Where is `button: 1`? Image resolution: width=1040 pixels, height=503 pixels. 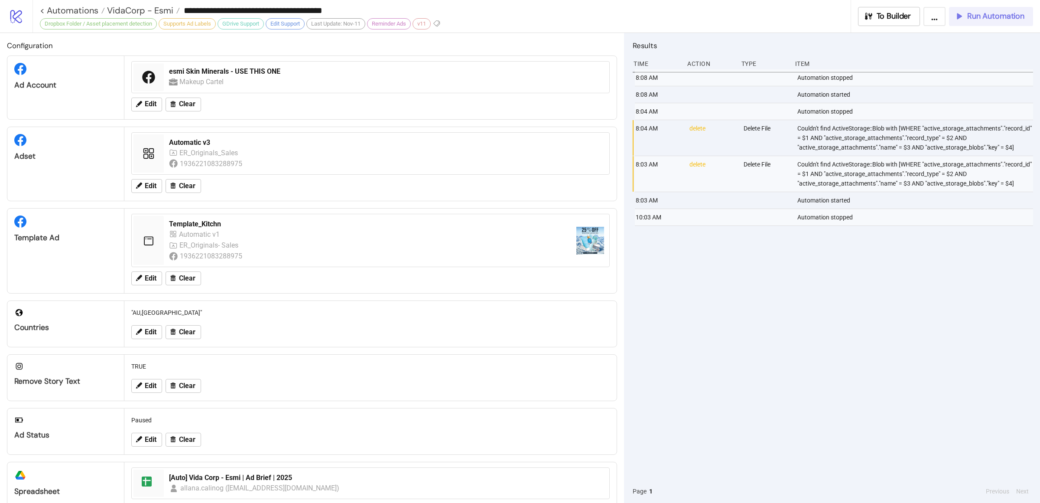 button: 1 is located at coordinates (651, 491).